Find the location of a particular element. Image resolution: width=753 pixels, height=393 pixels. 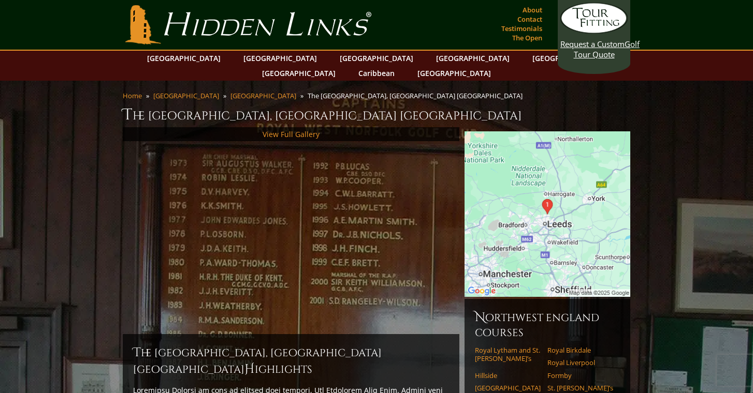

a: Hillside is located at coordinates (507, 376).